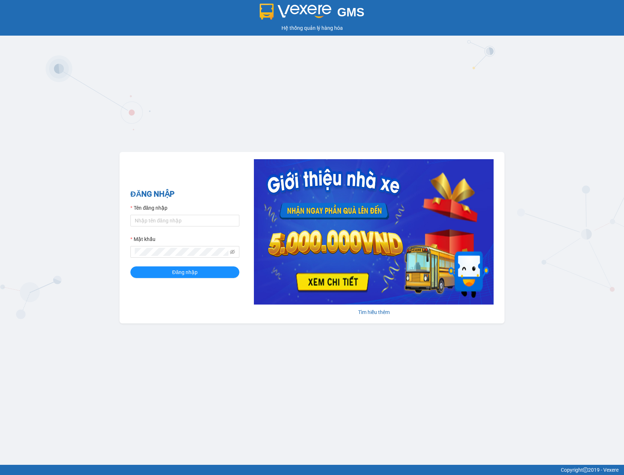  Describe the element at coordinates (374, 232) in the screenshot. I see `img: banner-0` at that location.